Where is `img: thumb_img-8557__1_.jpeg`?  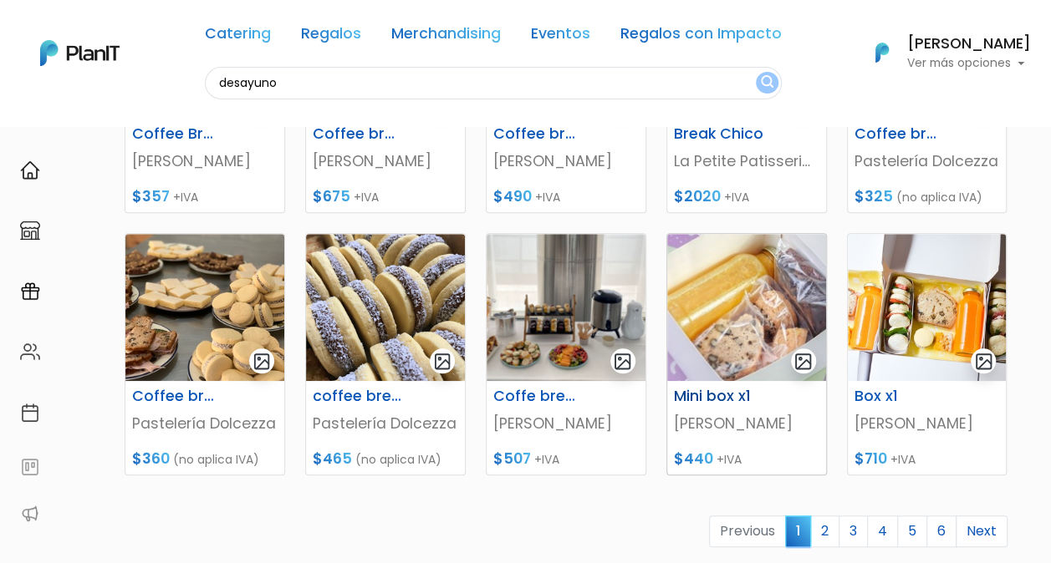
img: thumb_img-8557__1_.jpeg is located at coordinates (385, 308).